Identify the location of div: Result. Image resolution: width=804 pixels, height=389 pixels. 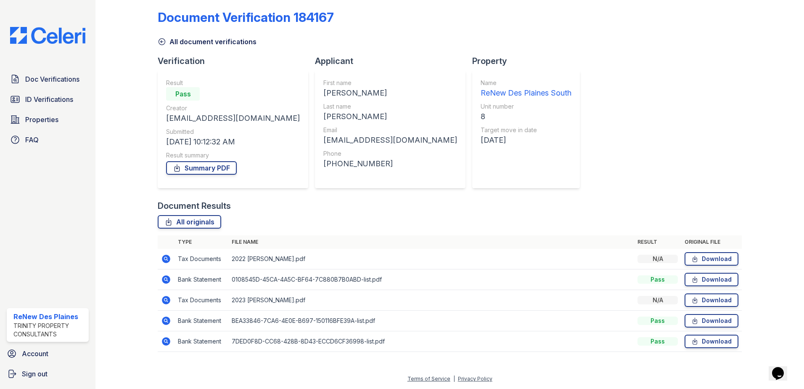
(233, 83).